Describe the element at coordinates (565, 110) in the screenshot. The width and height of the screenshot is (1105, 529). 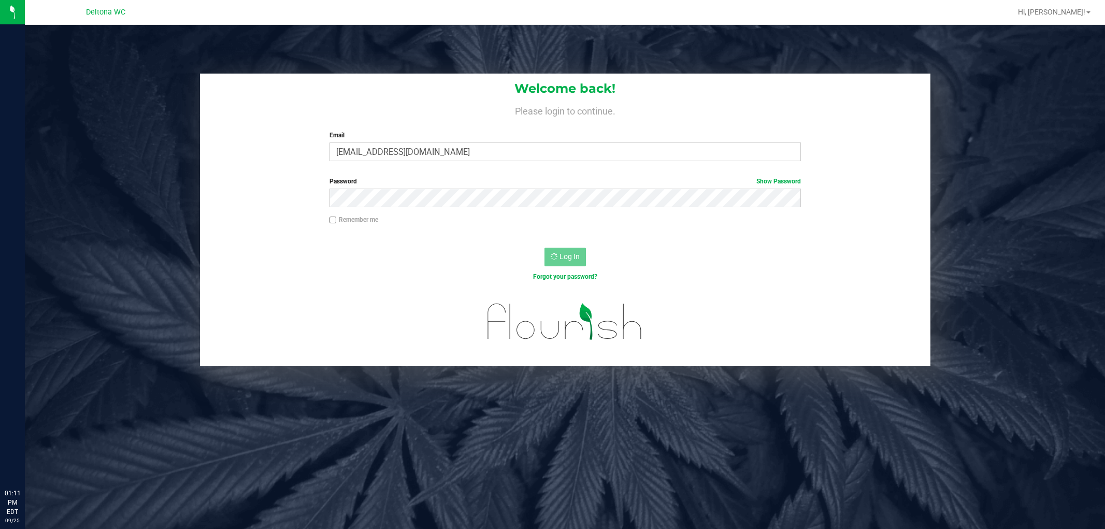
I see `h4: Please login to continue.` at that location.